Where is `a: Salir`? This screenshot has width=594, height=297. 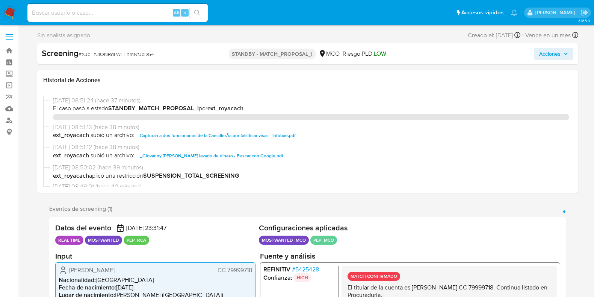
a: Salir is located at coordinates (585, 12).